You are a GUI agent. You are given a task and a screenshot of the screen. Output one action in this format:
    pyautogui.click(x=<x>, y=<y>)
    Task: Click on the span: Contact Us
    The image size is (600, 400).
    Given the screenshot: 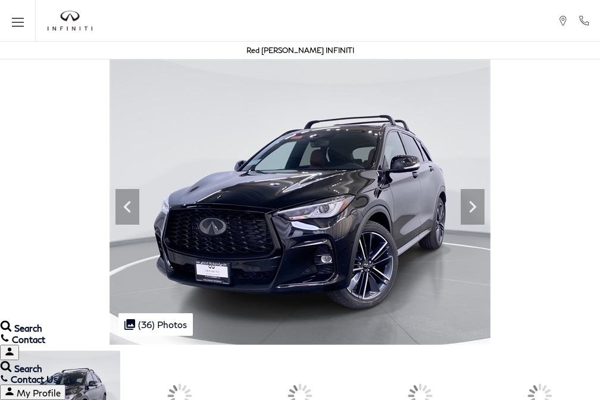 What is the action you would take?
    pyautogui.click(x=34, y=380)
    